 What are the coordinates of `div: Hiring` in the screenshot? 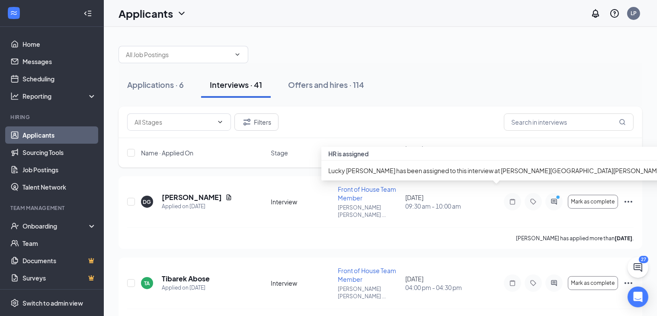 It's located at (52, 117).